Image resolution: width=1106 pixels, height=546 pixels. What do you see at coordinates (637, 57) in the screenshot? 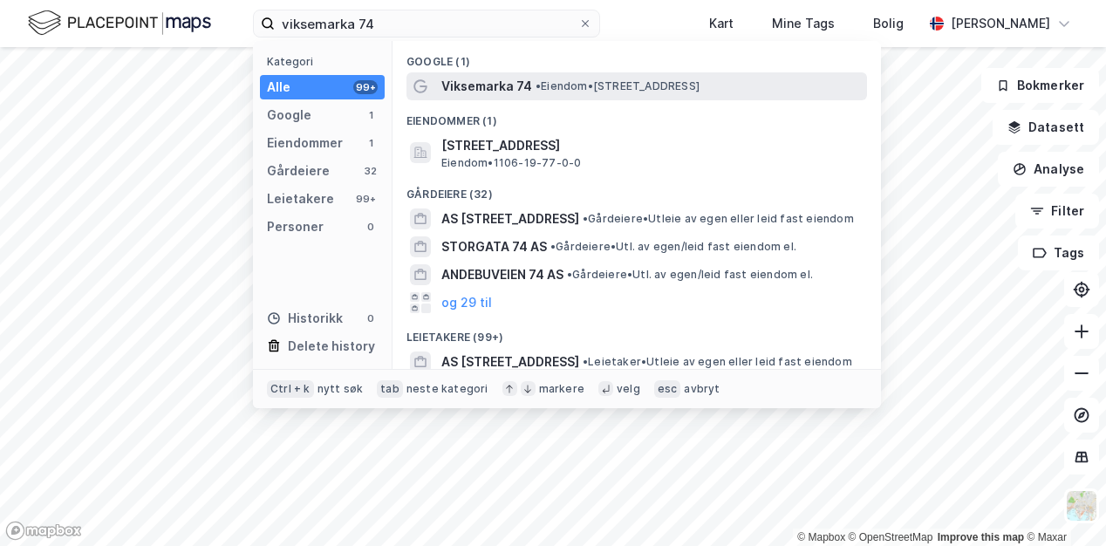
I see `div: Google (1)` at bounding box center [637, 57].